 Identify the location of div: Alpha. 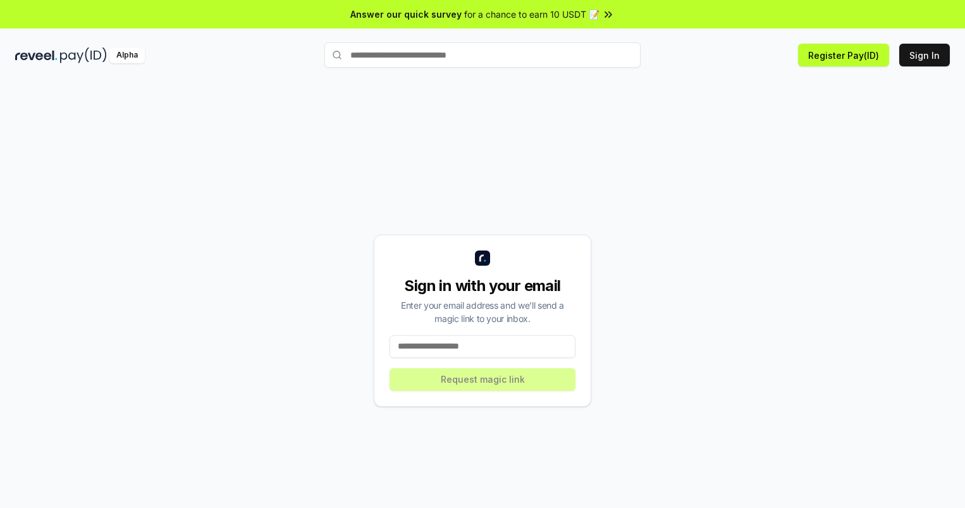
(127, 55).